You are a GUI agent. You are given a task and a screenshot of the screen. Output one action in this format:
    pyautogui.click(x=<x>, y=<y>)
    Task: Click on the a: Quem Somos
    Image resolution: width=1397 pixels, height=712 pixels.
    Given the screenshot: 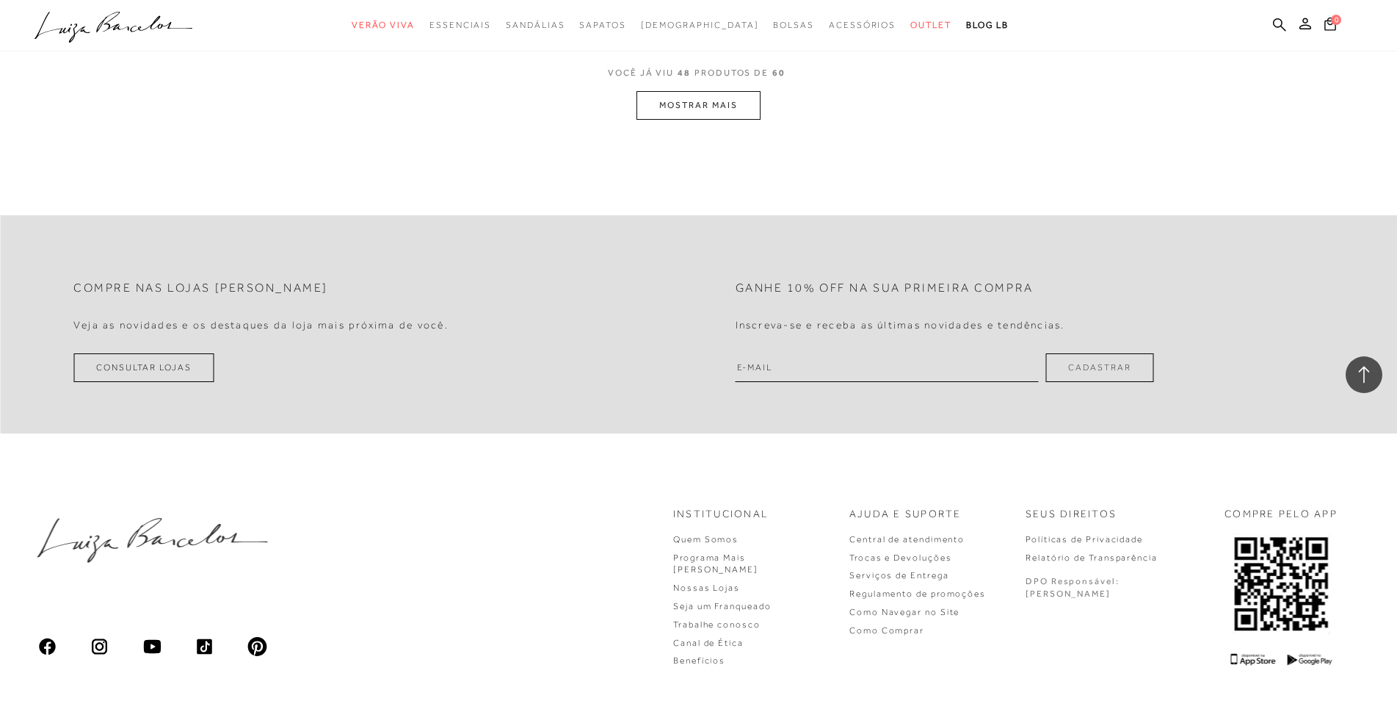 What is the action you would take?
    pyautogui.click(x=706, y=539)
    